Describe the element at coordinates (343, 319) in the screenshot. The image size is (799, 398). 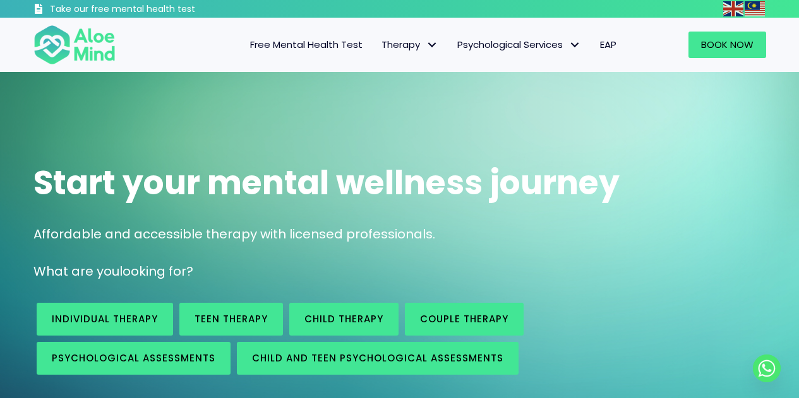
I see `a: Child Therapy` at that location.